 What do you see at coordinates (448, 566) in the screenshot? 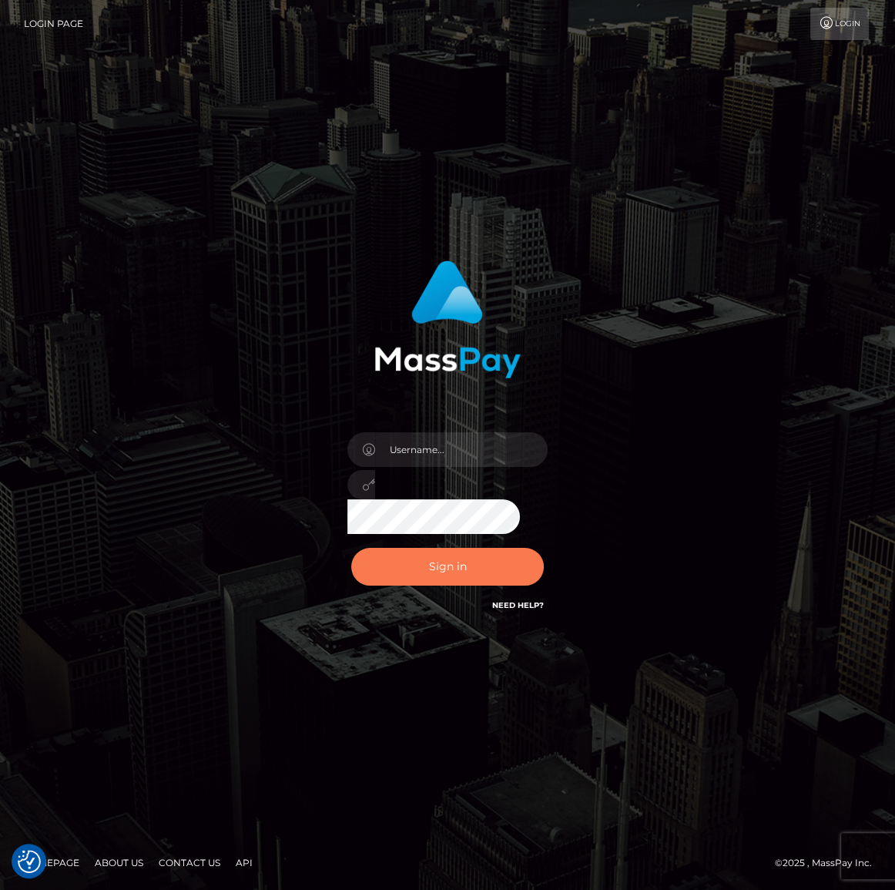
I see `button: Sign in` at bounding box center [448, 566].